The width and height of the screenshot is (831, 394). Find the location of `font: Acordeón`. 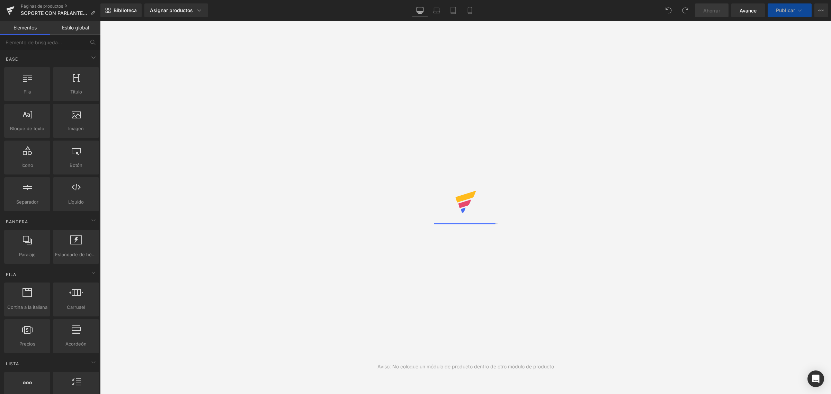

font: Acordeón is located at coordinates (76, 344).